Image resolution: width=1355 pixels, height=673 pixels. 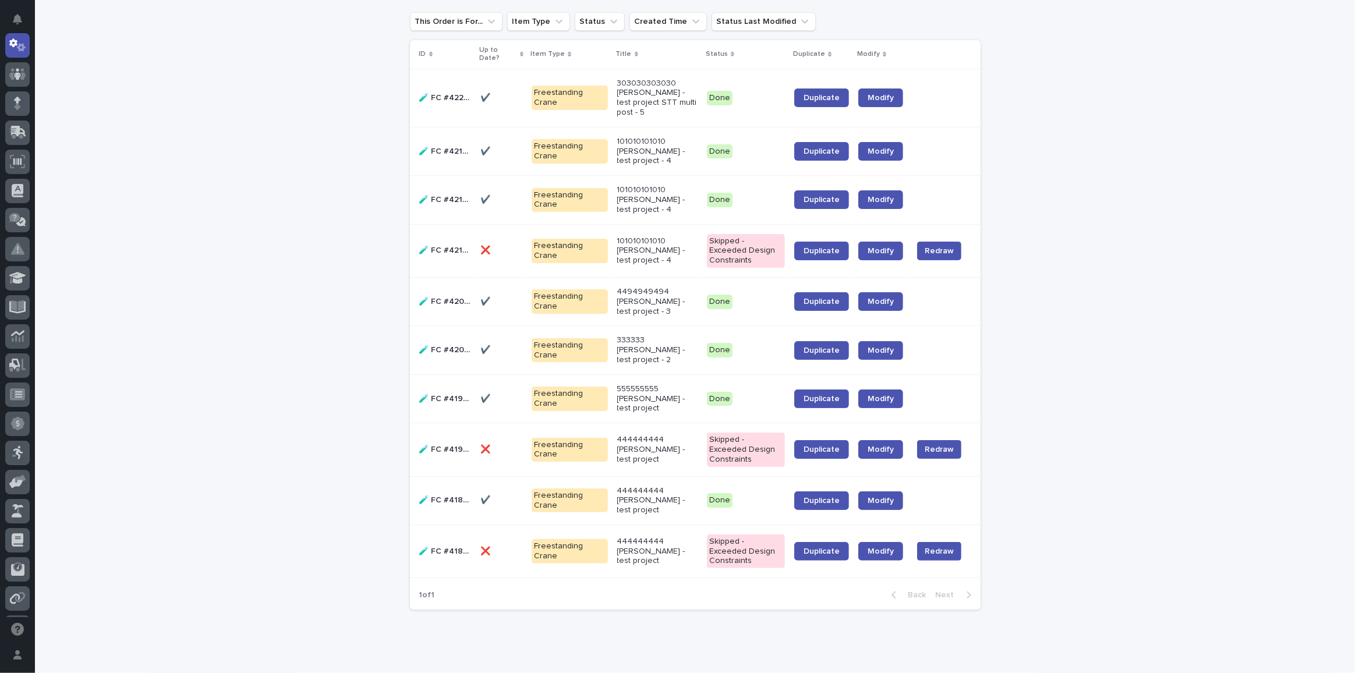 I want to click on p: Item Type, so click(x=547, y=54).